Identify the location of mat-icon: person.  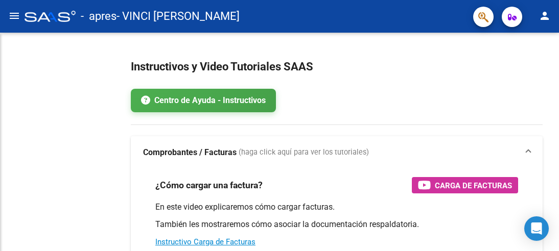
(544, 16).